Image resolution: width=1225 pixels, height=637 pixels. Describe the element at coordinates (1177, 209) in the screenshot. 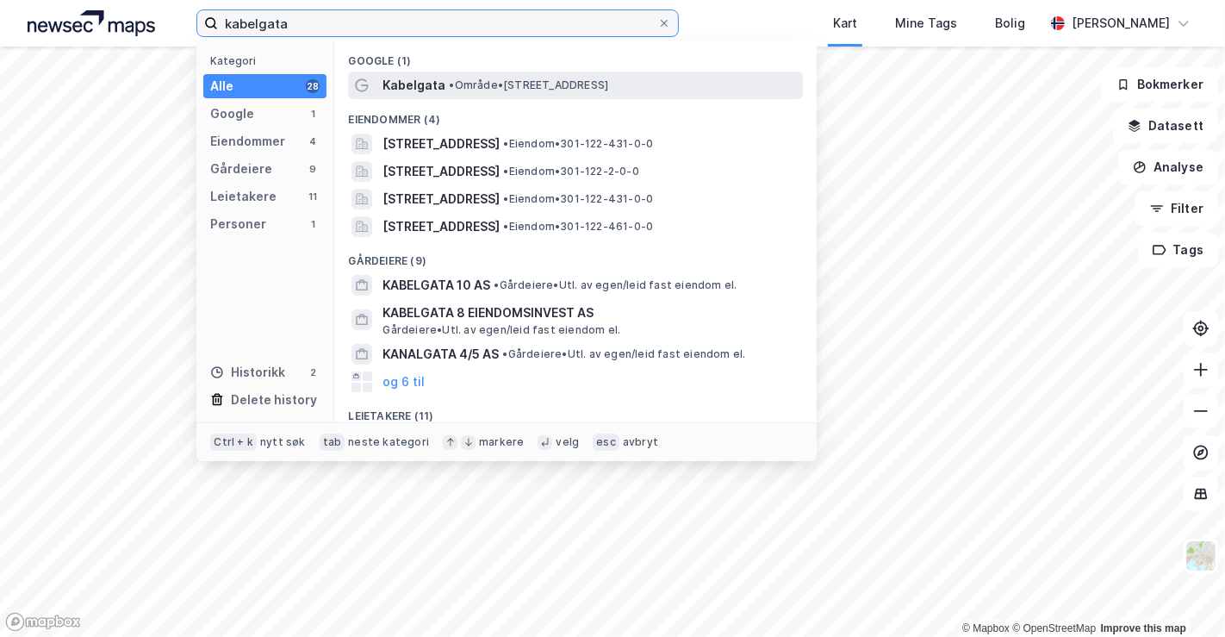

I see `button: Filter` at that location.